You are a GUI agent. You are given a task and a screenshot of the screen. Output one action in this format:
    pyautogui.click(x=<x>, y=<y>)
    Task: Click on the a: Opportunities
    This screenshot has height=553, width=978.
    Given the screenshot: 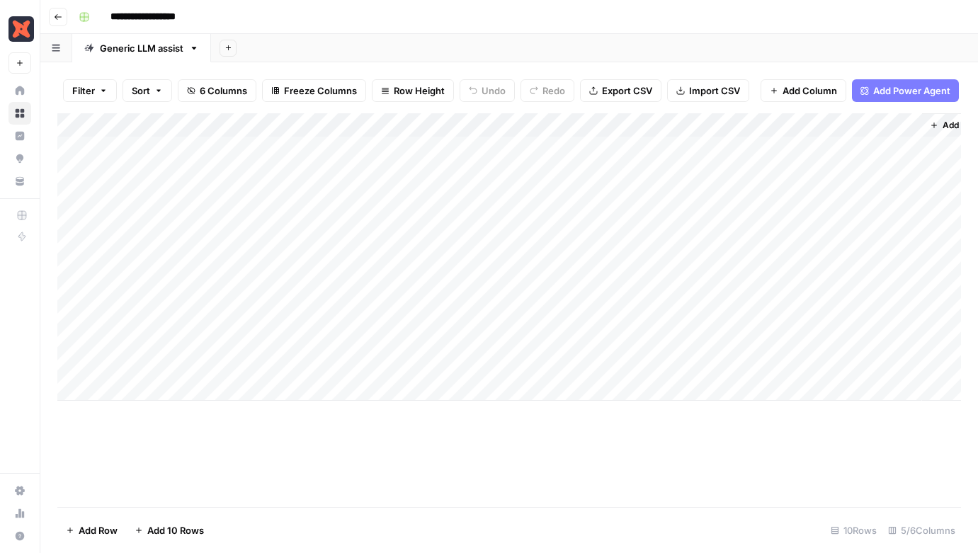 What is the action you would take?
    pyautogui.click(x=20, y=159)
    